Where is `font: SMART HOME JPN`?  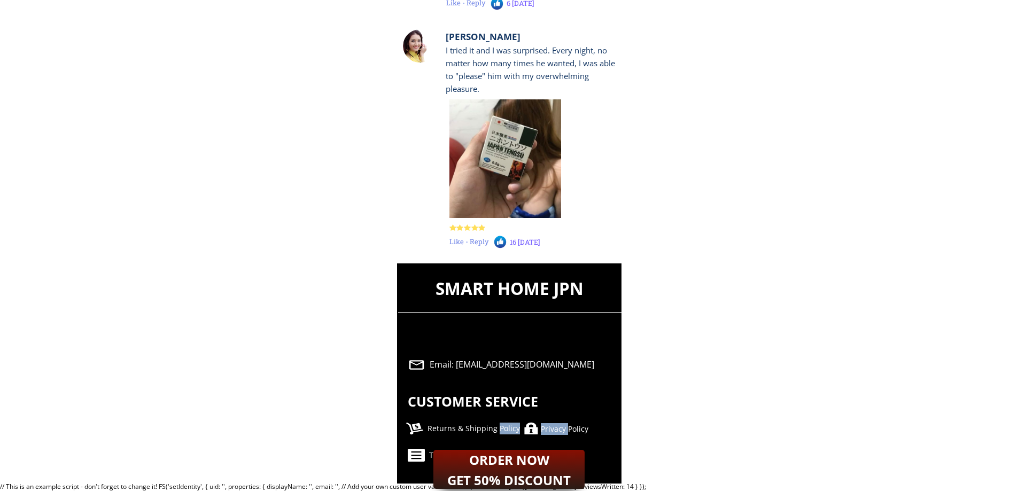 font: SMART HOME JPN is located at coordinates (509, 288).